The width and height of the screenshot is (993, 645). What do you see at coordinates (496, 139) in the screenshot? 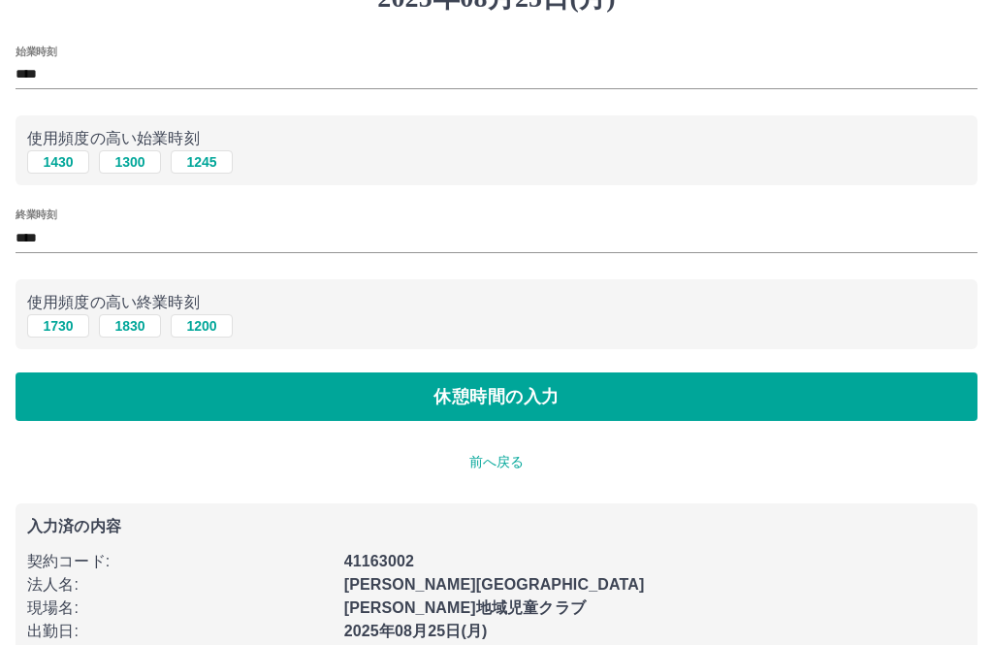
I see `p: 使用頻度の高い始業時刻` at bounding box center [496, 139].